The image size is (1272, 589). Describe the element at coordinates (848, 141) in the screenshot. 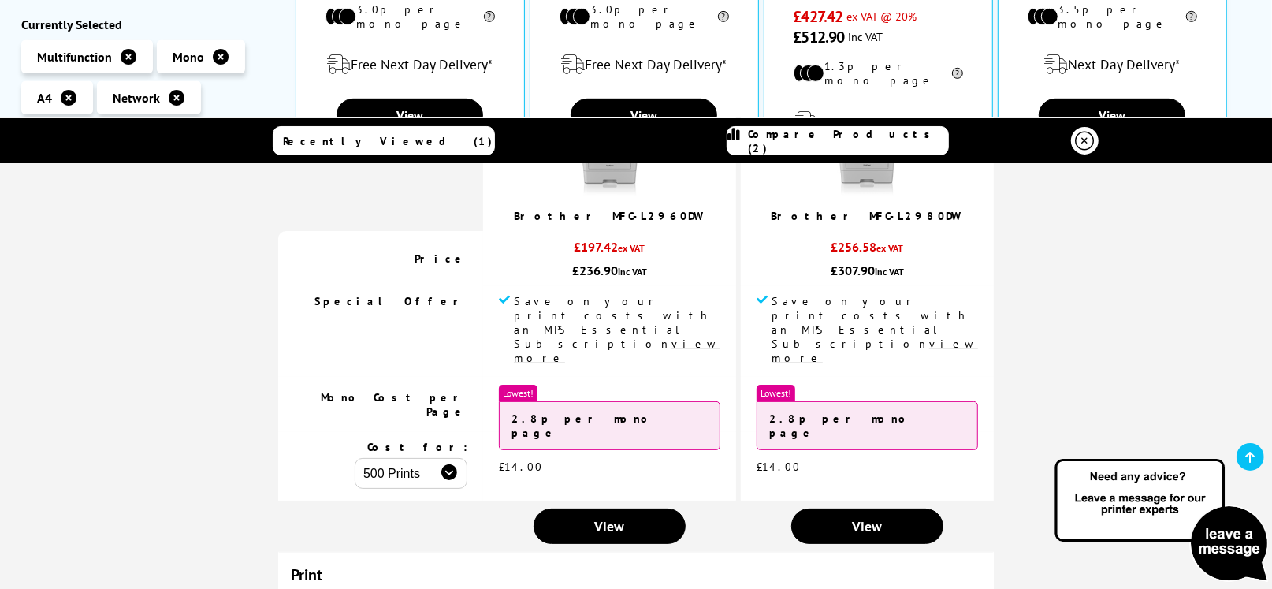

I see `span: Compare Products (2)` at that location.